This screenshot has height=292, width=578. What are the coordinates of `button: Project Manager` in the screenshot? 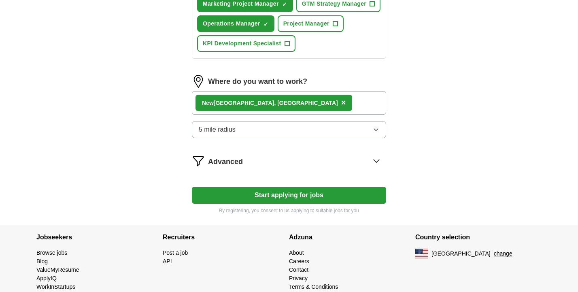 It's located at (311, 23).